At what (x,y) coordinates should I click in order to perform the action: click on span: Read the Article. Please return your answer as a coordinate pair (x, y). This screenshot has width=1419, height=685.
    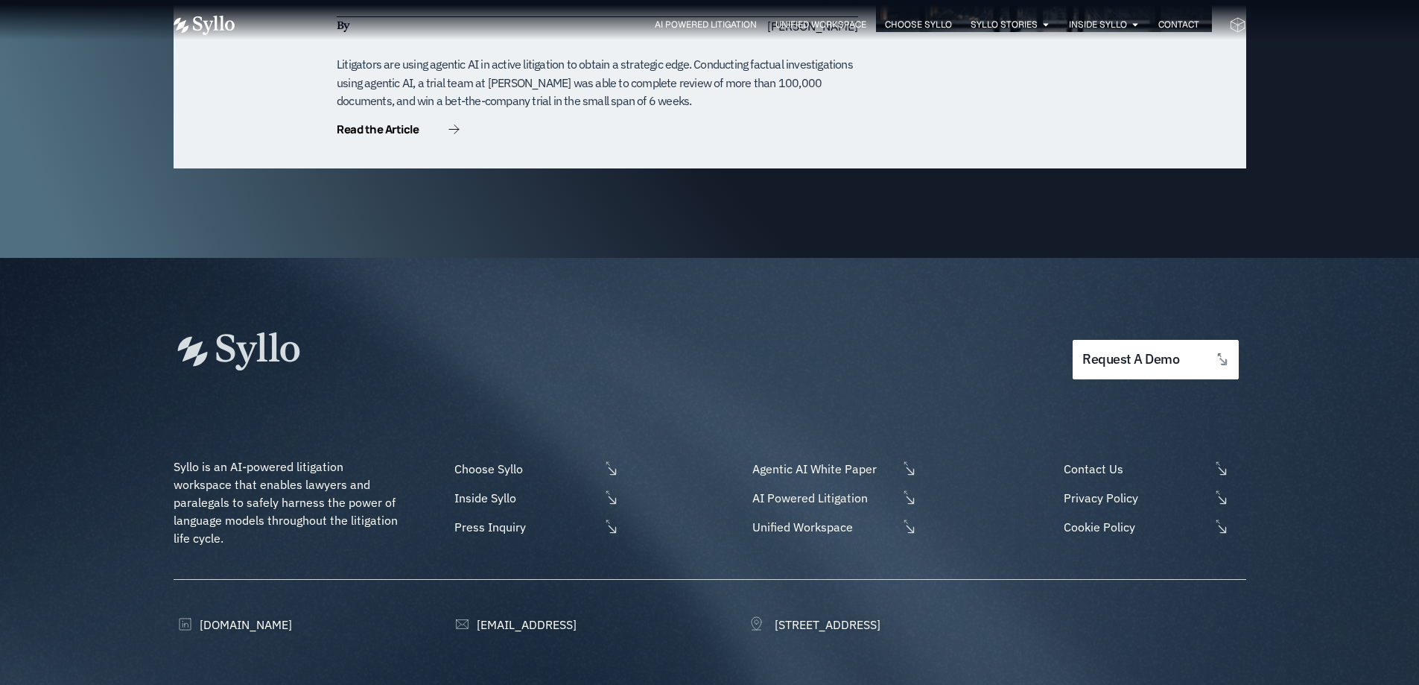
    Looking at the image, I should click on (378, 129).